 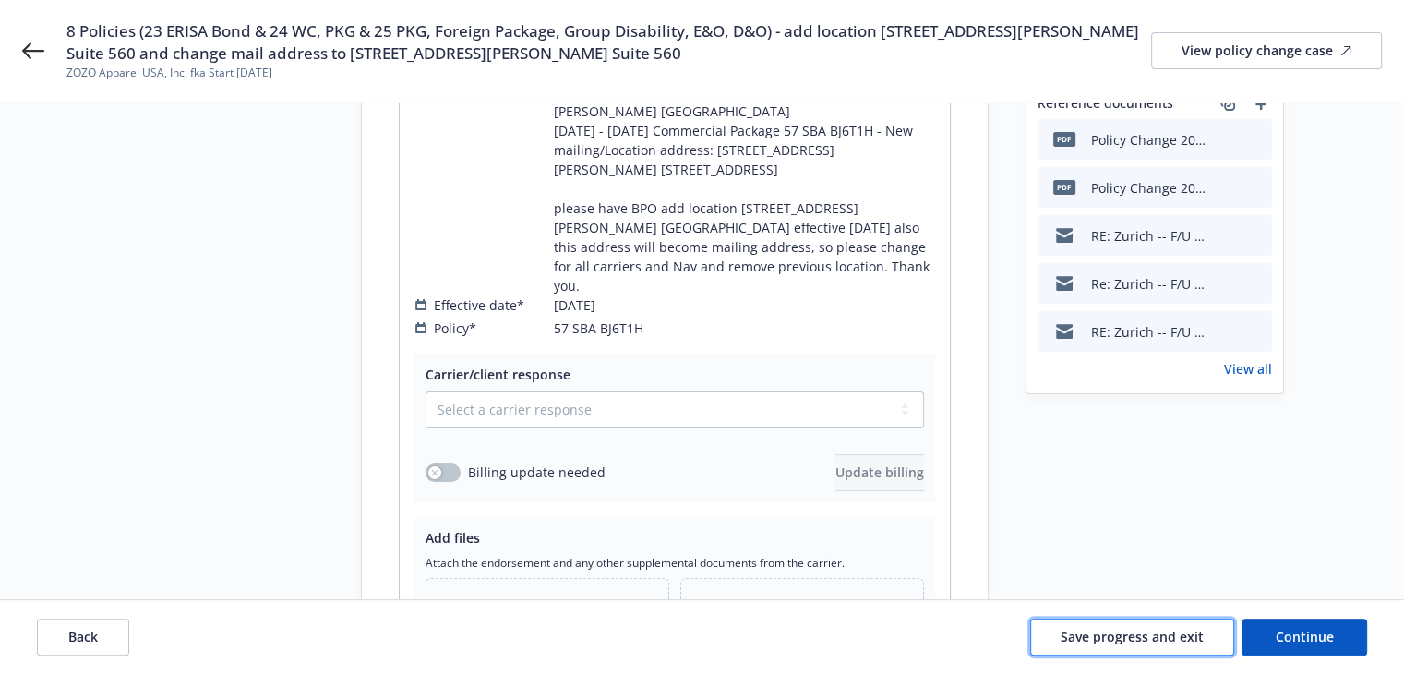 I want to click on span: Attach the endorsement and any other supplemental documents from the carrier., so click(x=675, y=562).